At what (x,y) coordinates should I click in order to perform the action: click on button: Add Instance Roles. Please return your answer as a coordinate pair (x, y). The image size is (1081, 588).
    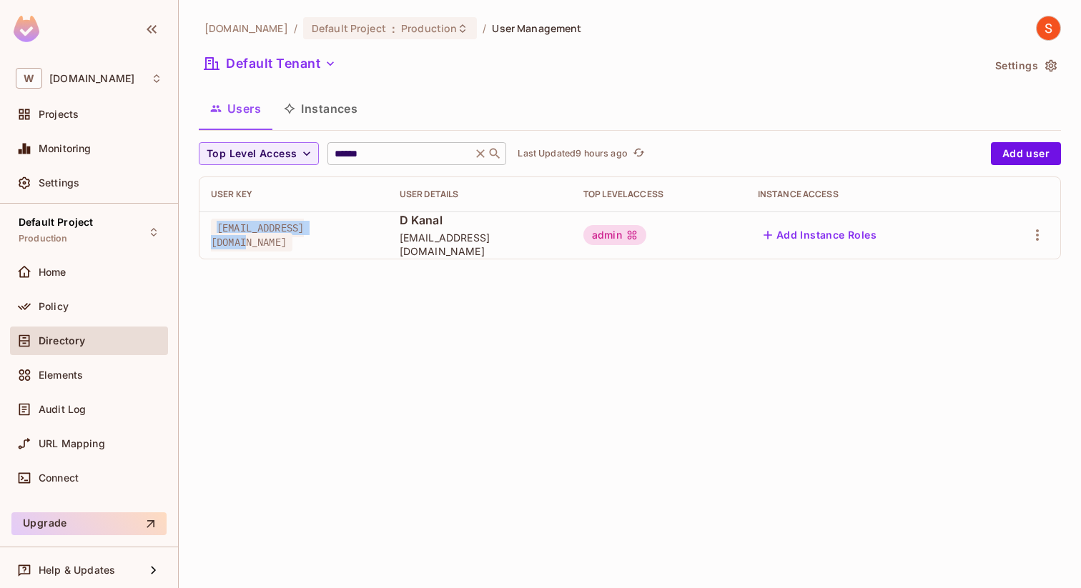
    Looking at the image, I should click on (820, 235).